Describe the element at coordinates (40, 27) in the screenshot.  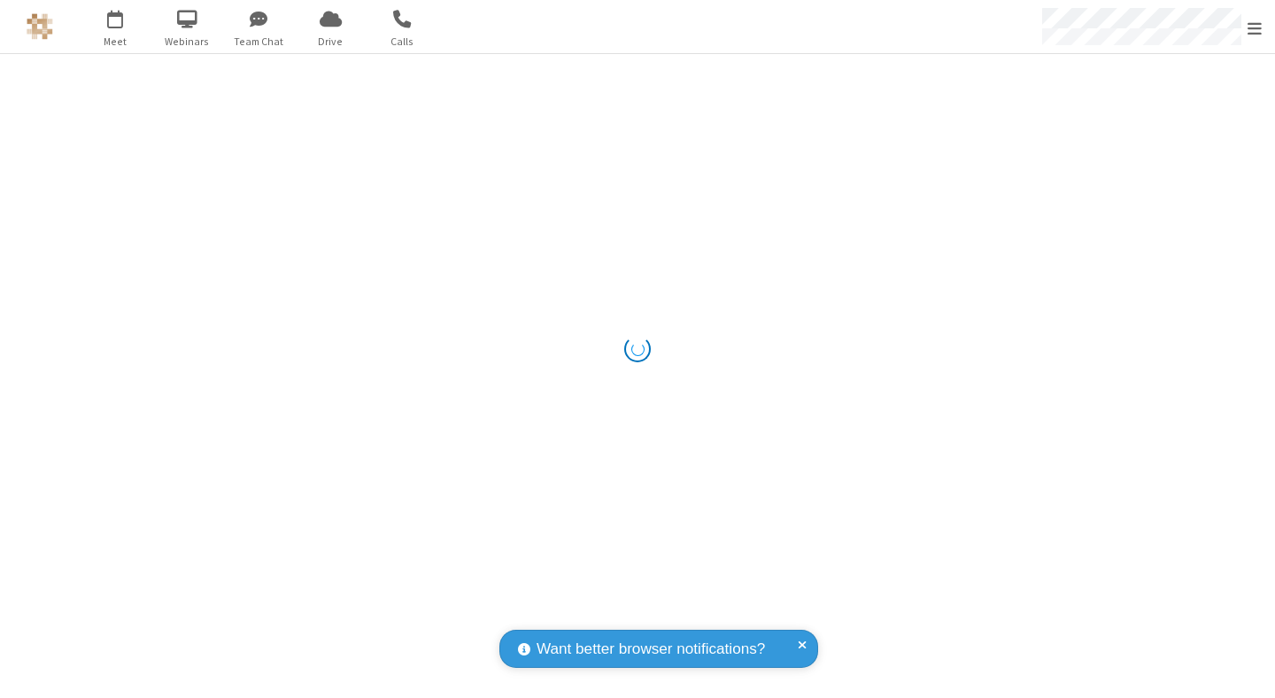
I see `img: QA Selenium DO NOT DELETE OR CHANGE` at that location.